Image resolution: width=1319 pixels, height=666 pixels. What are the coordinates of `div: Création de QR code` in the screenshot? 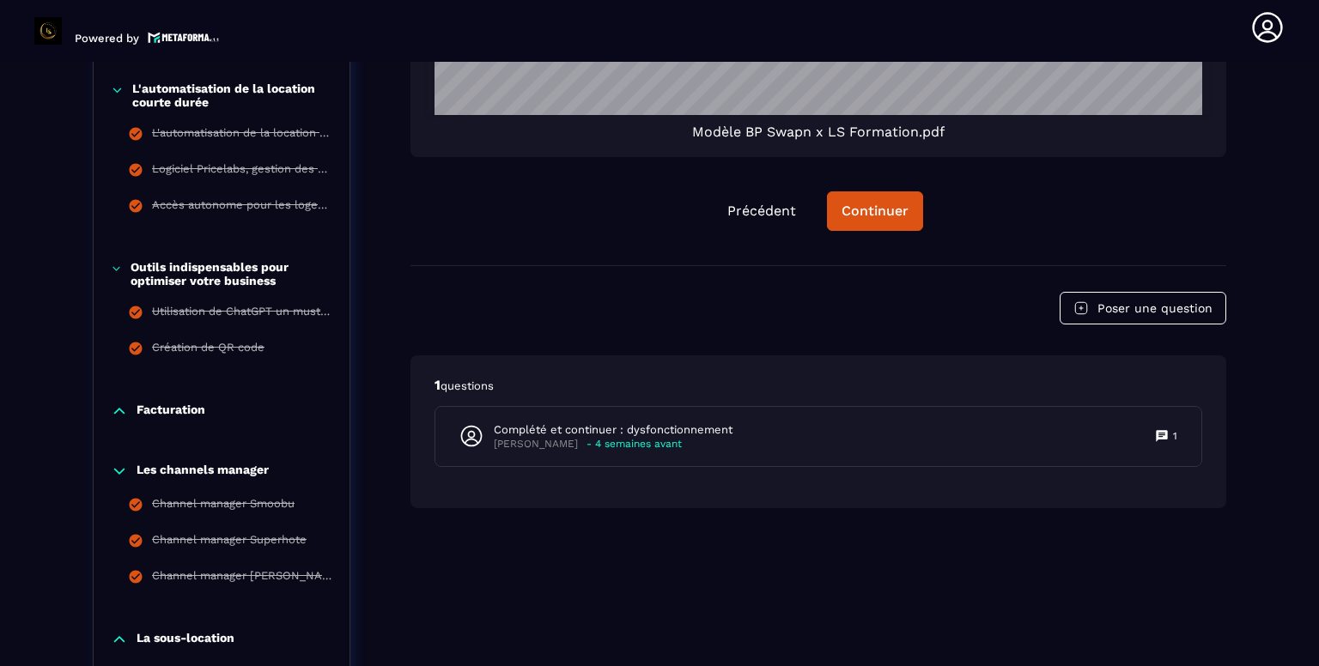 It's located at (208, 350).